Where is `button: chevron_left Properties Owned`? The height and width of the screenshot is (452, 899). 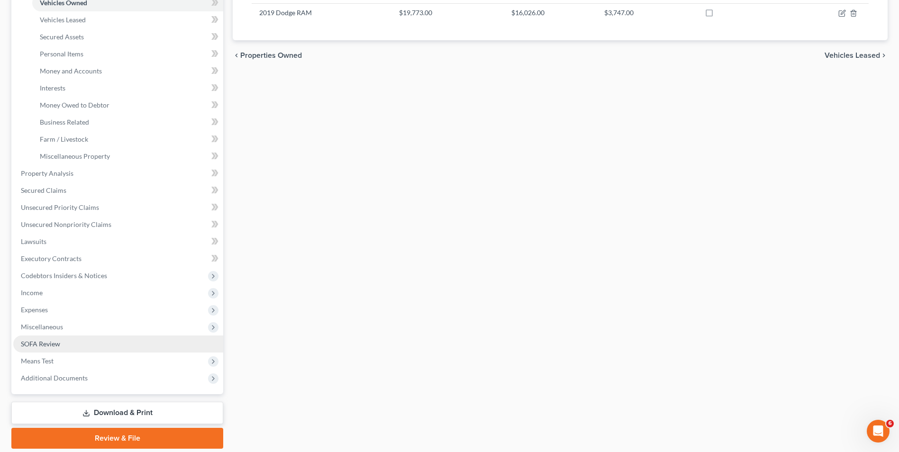
button: chevron_left Properties Owned is located at coordinates (267, 55).